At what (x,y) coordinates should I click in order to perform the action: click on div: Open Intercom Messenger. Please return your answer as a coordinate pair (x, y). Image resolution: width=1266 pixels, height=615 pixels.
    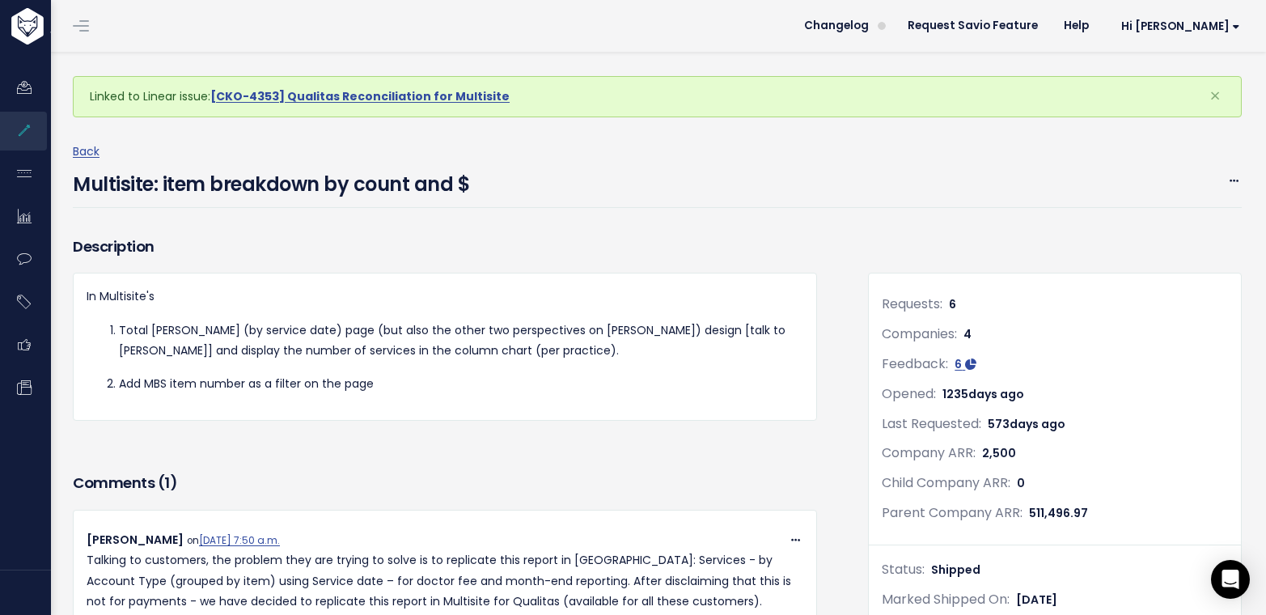
    Looking at the image, I should click on (1231, 579).